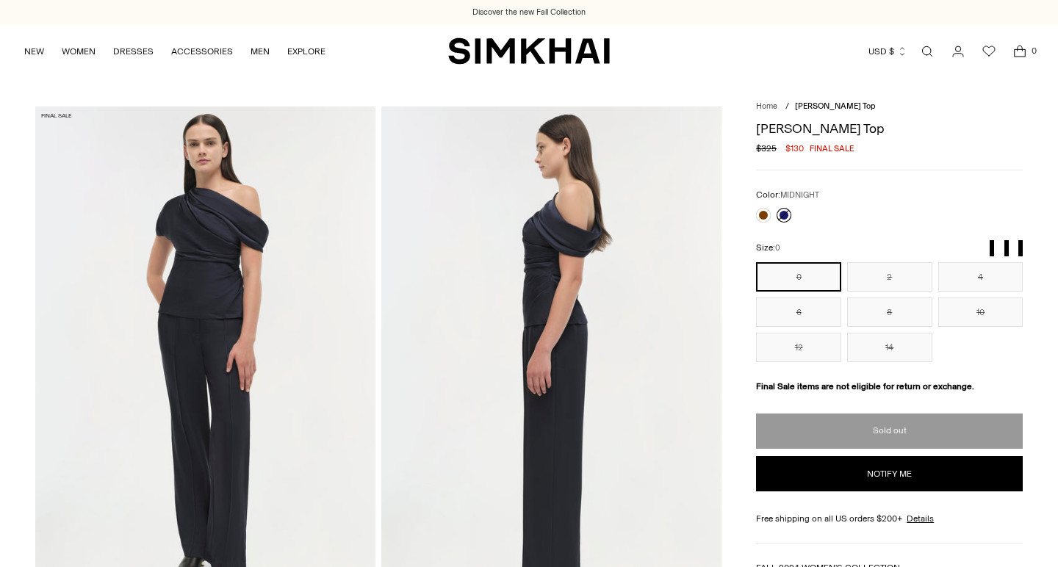  Describe the element at coordinates (799, 277) in the screenshot. I see `button: 0` at that location.